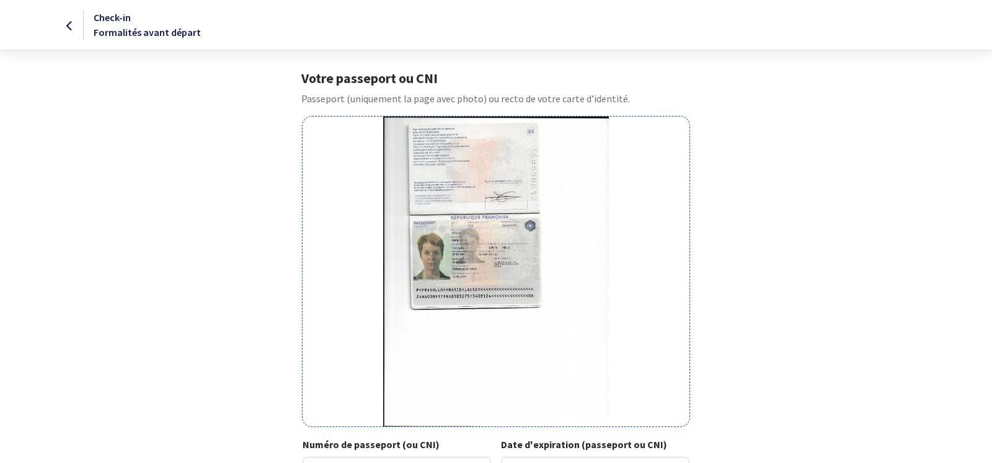 This screenshot has width=992, height=463. I want to click on strong: Numéro de passeport (ou CNI), so click(371, 444).